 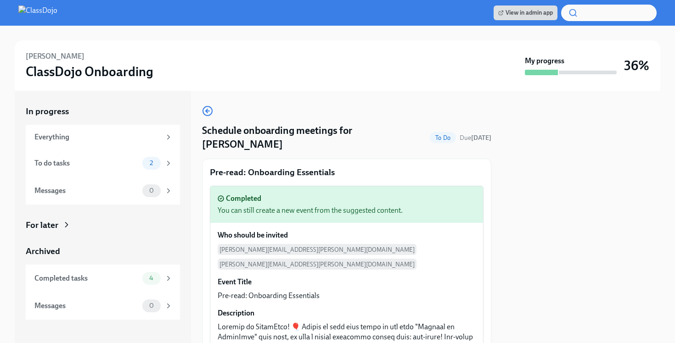 What do you see at coordinates (151, 163) in the screenshot?
I see `span: 2` at bounding box center [151, 163].